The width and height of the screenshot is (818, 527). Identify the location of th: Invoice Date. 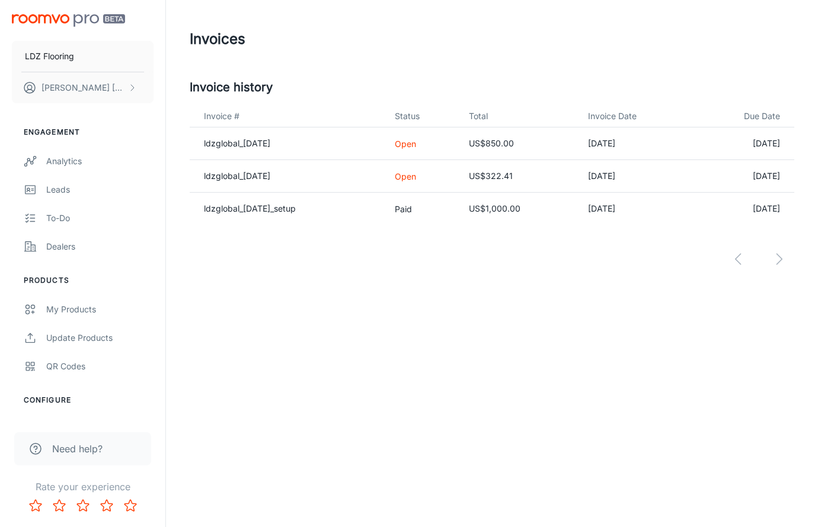
(635, 116).